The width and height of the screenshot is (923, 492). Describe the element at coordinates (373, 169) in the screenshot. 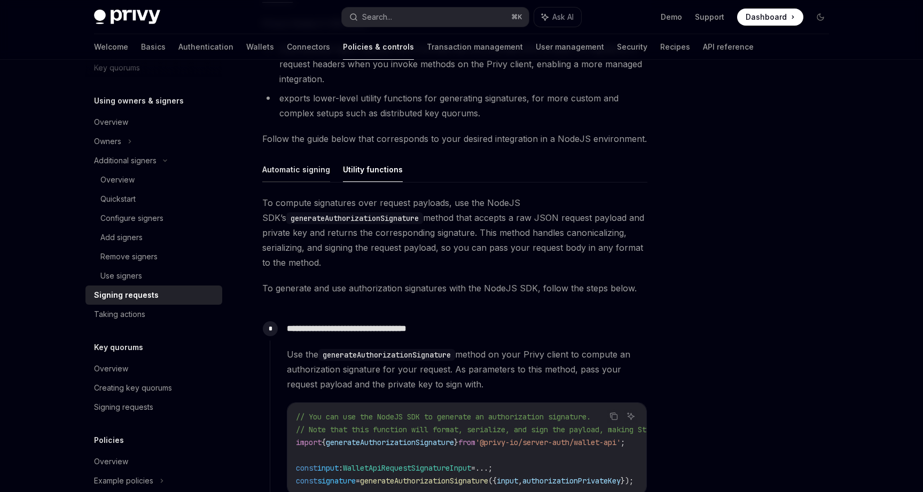

I see `button: Utility functions` at that location.